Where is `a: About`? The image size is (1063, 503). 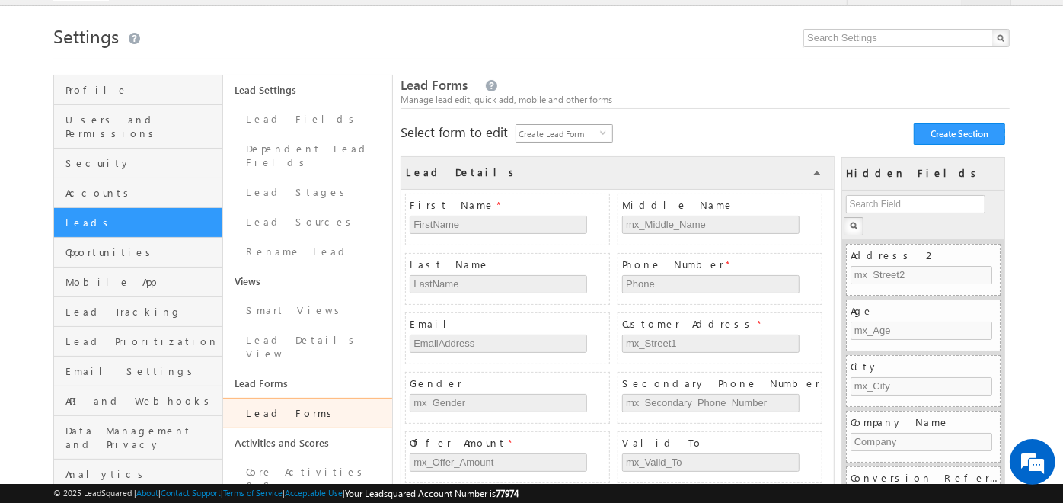
a: About is located at coordinates (147, 492).